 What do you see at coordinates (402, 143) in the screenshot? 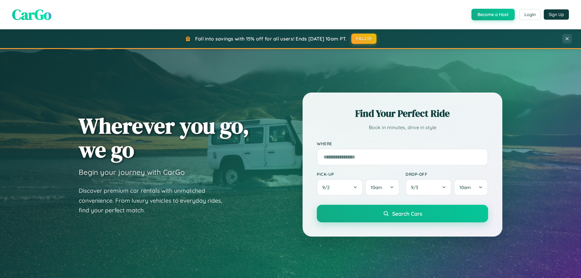
I see `label: Where` at bounding box center [402, 143].